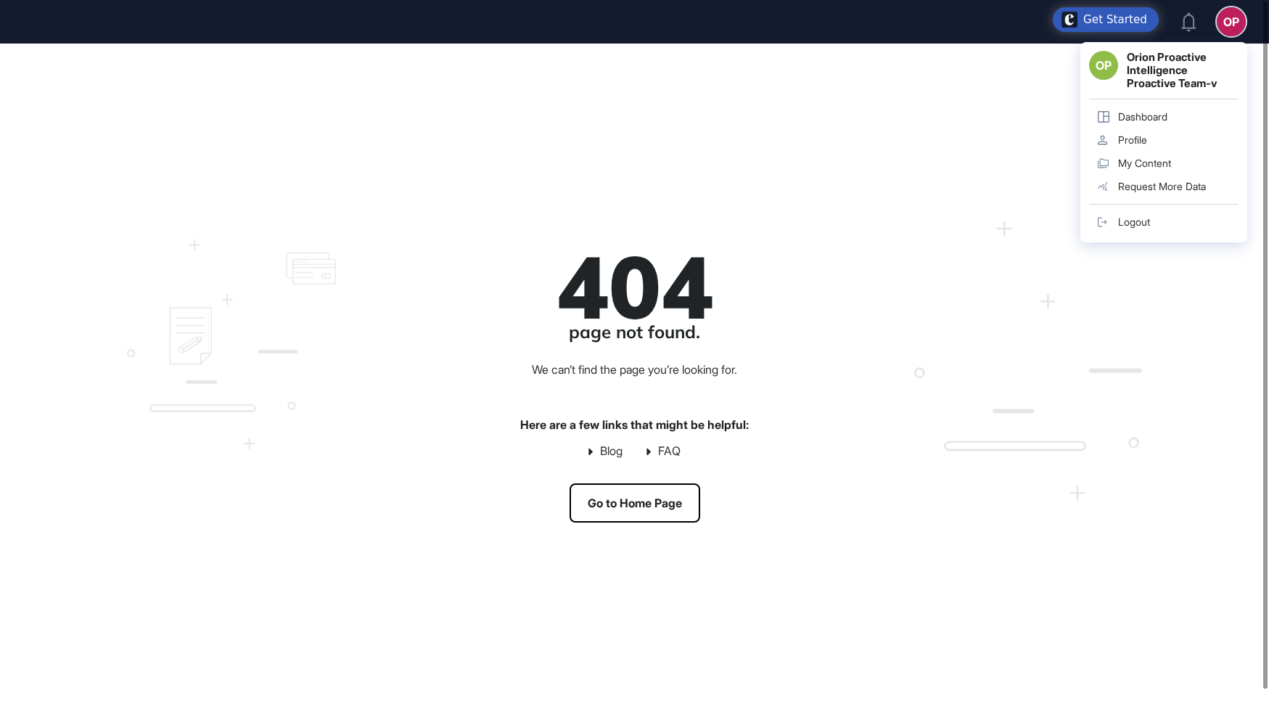  What do you see at coordinates (1070, 20) in the screenshot?
I see `img: launcher-image-alternative-text` at bounding box center [1070, 20].